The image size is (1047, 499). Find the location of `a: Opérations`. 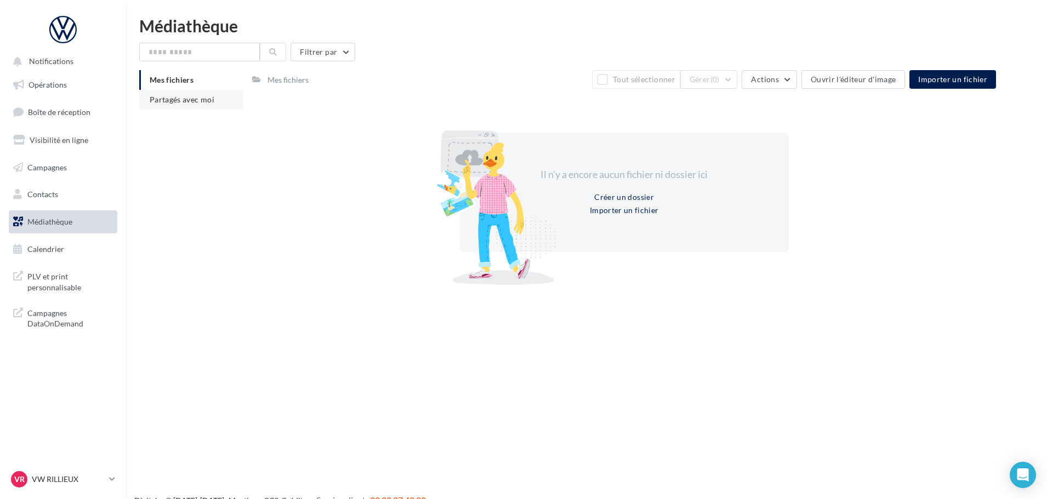

a: Opérations is located at coordinates (63, 85).